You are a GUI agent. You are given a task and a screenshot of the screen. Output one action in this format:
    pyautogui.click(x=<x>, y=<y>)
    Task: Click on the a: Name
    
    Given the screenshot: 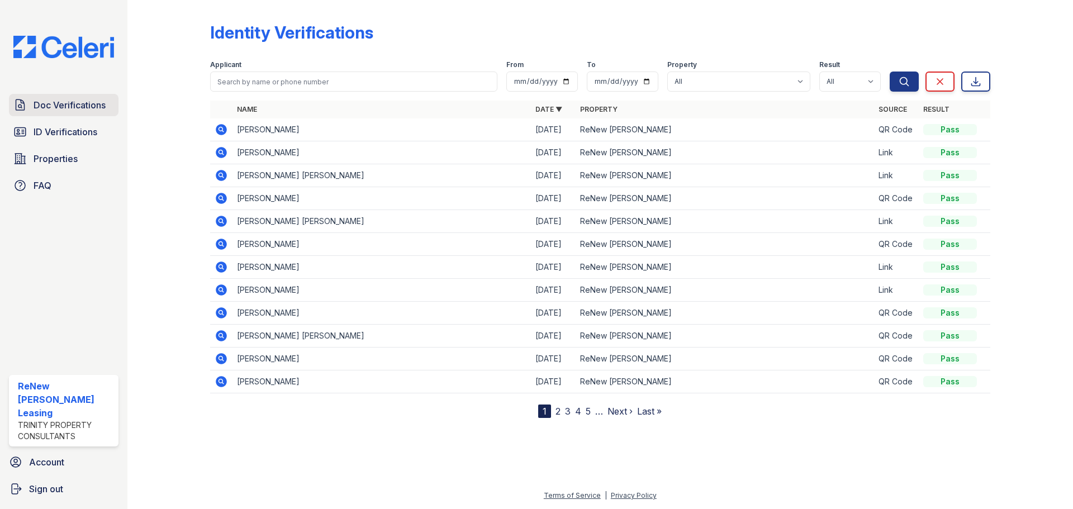 What is the action you would take?
    pyautogui.click(x=247, y=109)
    